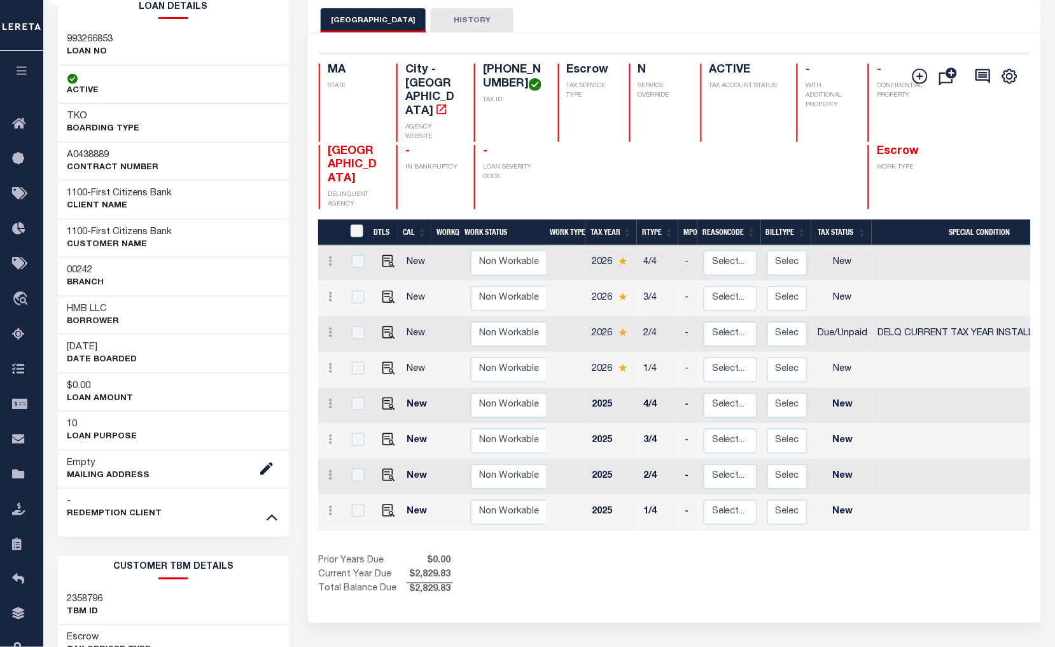 The height and width of the screenshot is (647, 1055). What do you see at coordinates (432, 132) in the screenshot?
I see `p: AGENCY WEBSITE` at bounding box center [432, 132].